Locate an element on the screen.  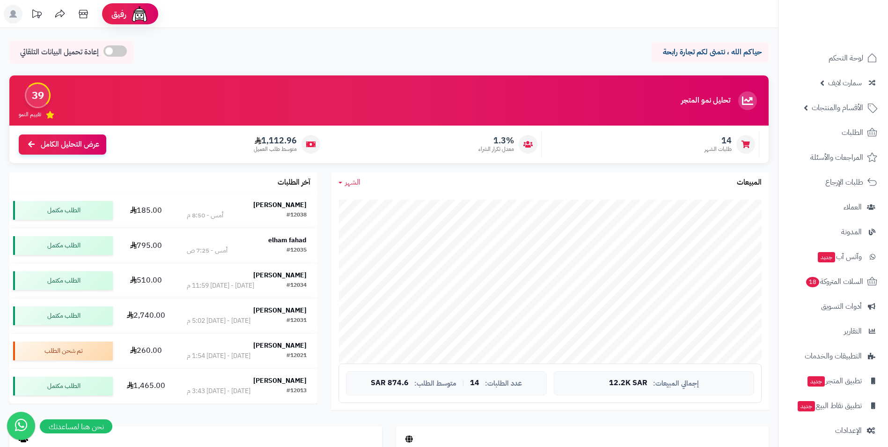
img: logo-2.png is located at coordinates (852, 36).